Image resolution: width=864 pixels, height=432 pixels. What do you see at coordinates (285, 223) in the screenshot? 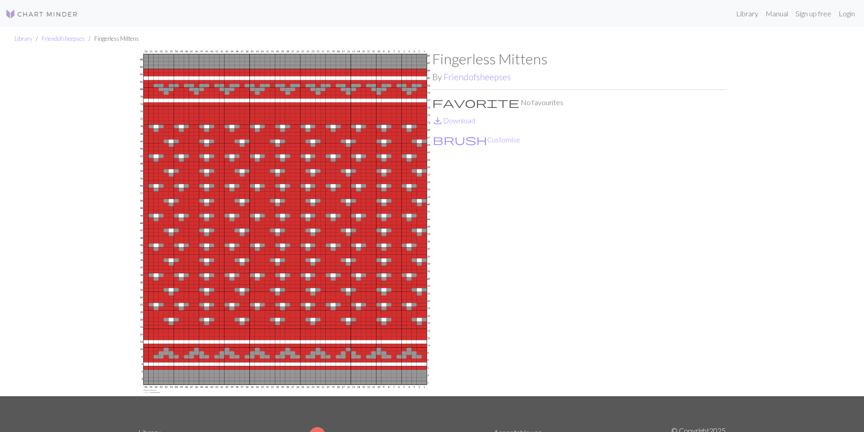
I see `img: Fingerless Mittens` at bounding box center [285, 223].